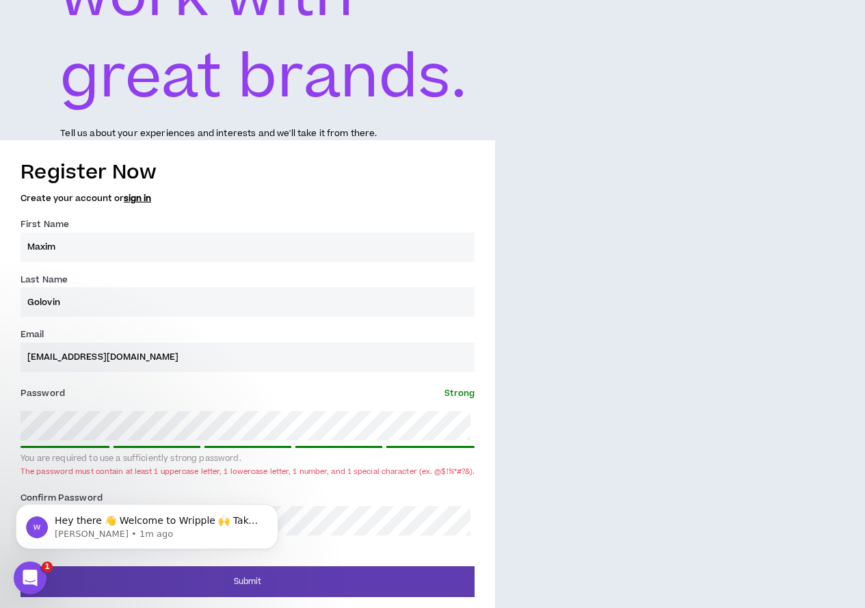 This screenshot has height=608, width=865. What do you see at coordinates (148, 59) in the screenshot?
I see `p: Message from Morgan, sent 1m ago` at bounding box center [148, 59].